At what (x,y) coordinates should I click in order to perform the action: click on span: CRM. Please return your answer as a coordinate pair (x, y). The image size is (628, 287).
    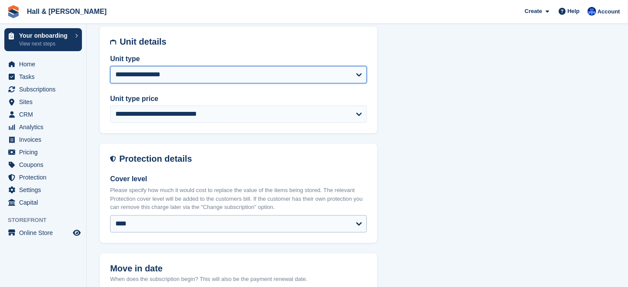
    Looking at the image, I should click on (45, 114).